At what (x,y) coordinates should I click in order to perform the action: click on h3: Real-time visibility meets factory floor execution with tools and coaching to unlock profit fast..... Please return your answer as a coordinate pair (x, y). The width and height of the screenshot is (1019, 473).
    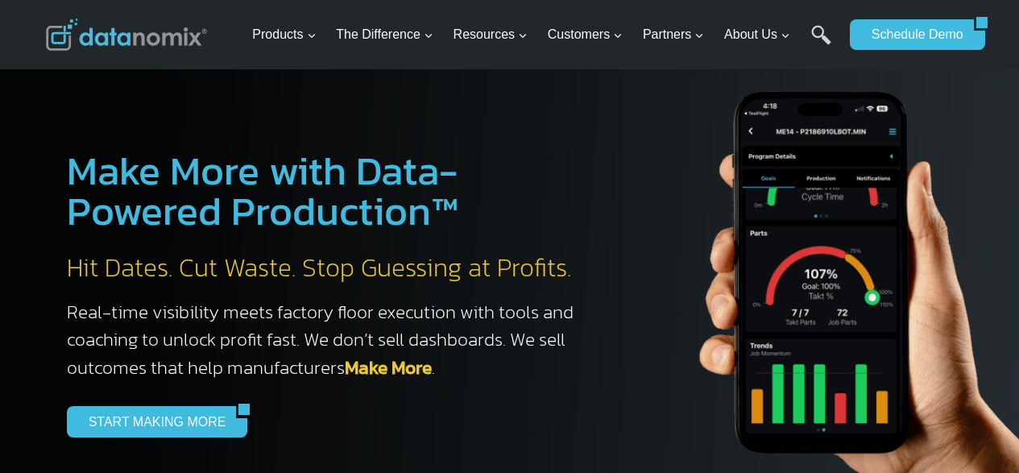
    Looking at the image, I should click on (329, 340).